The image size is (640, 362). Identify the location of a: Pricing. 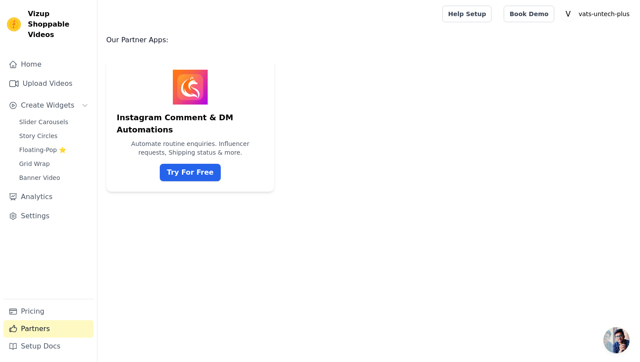
(48, 311).